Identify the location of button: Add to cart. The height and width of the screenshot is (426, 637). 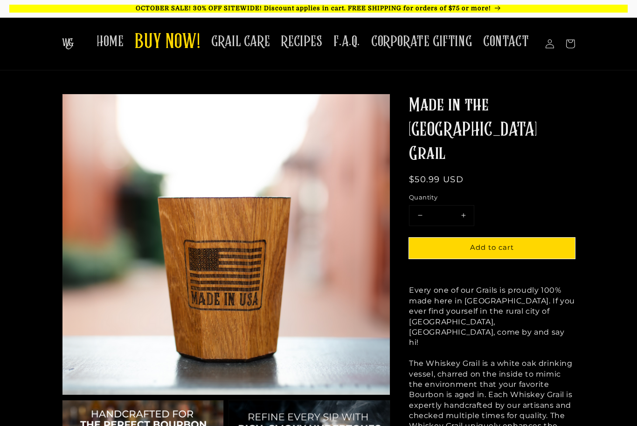
(492, 248).